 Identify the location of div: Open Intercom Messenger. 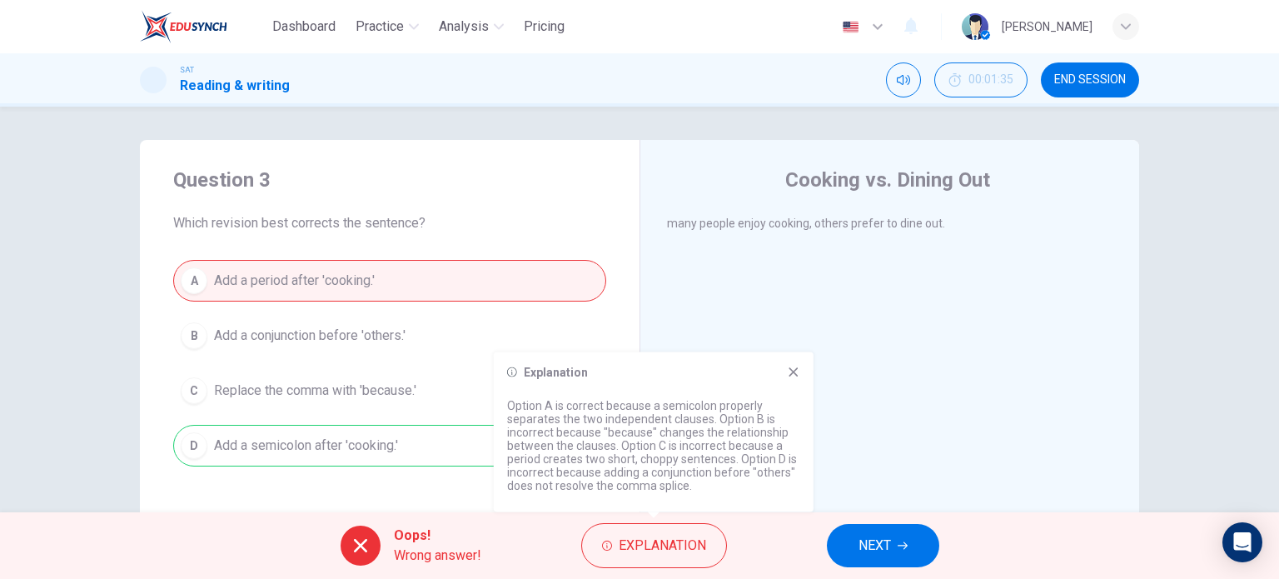
(1242, 542).